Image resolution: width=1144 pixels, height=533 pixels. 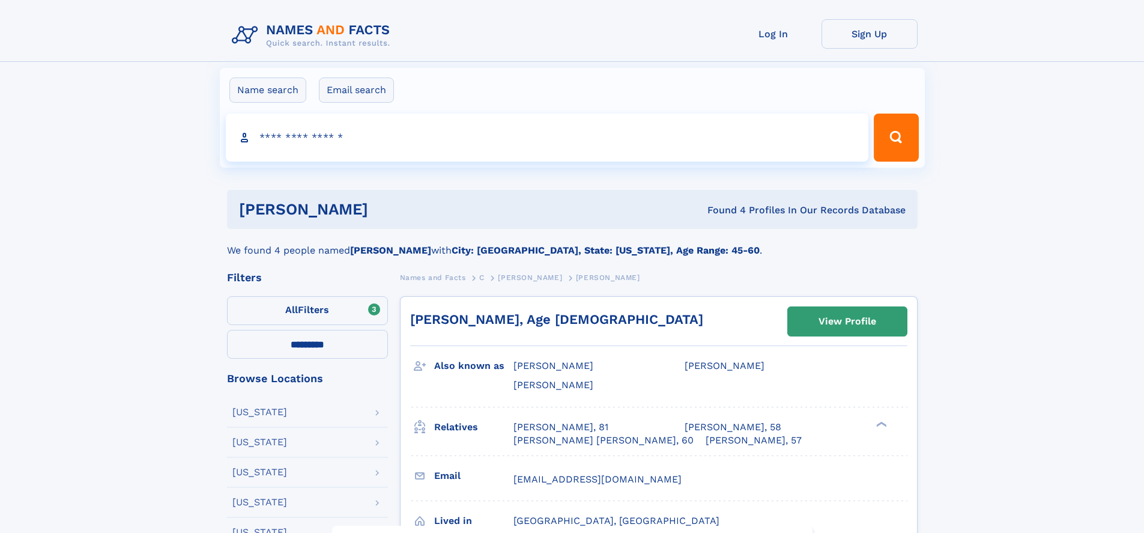 What do you see at coordinates (572, 243) in the screenshot?
I see `div: We found 4 people named with .` at bounding box center [572, 243].